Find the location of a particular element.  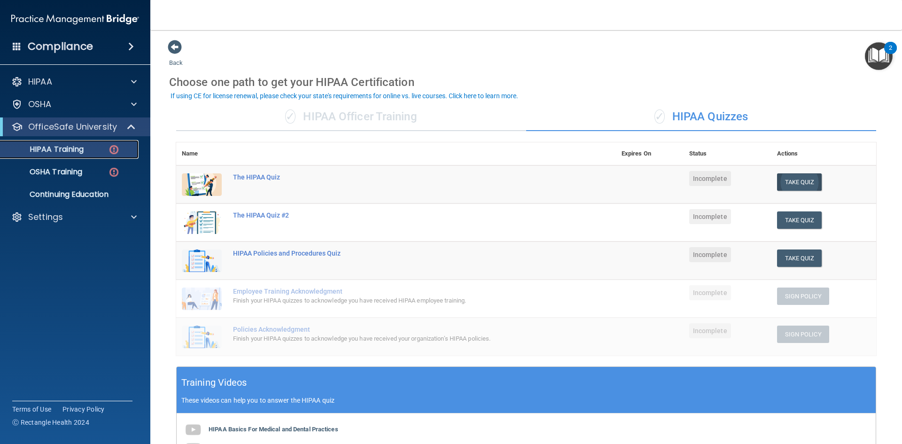

a: HIPAA is located at coordinates (74, 82).